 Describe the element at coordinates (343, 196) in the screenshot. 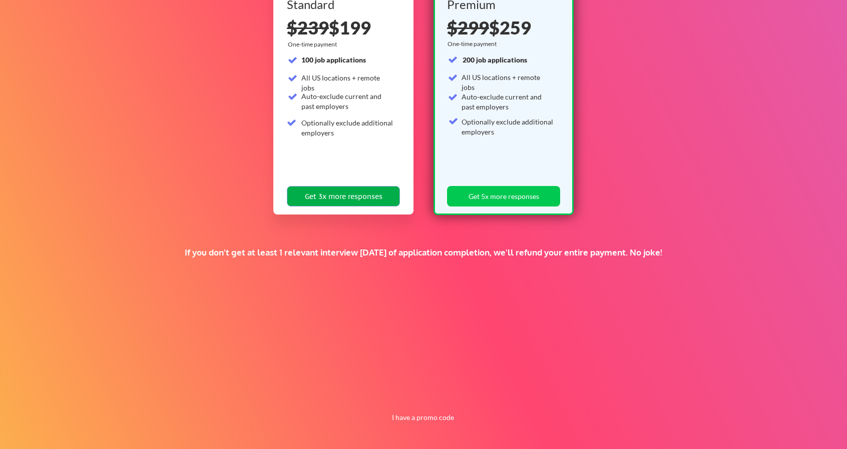

I see `button: Get 3x more responses` at that location.